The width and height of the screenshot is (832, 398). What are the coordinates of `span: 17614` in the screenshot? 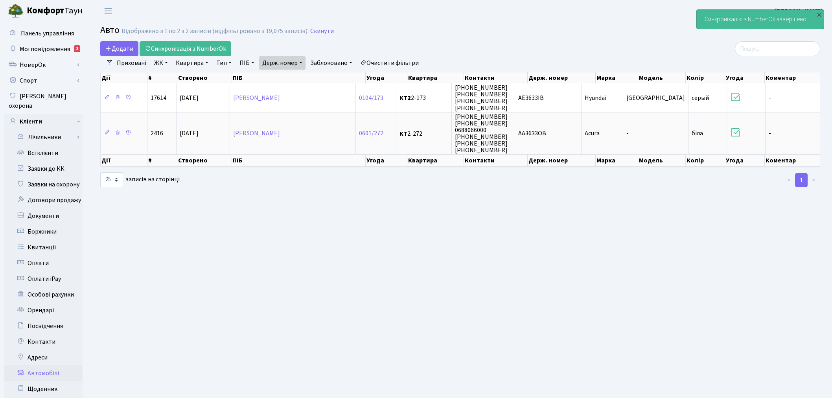 It's located at (158, 98).